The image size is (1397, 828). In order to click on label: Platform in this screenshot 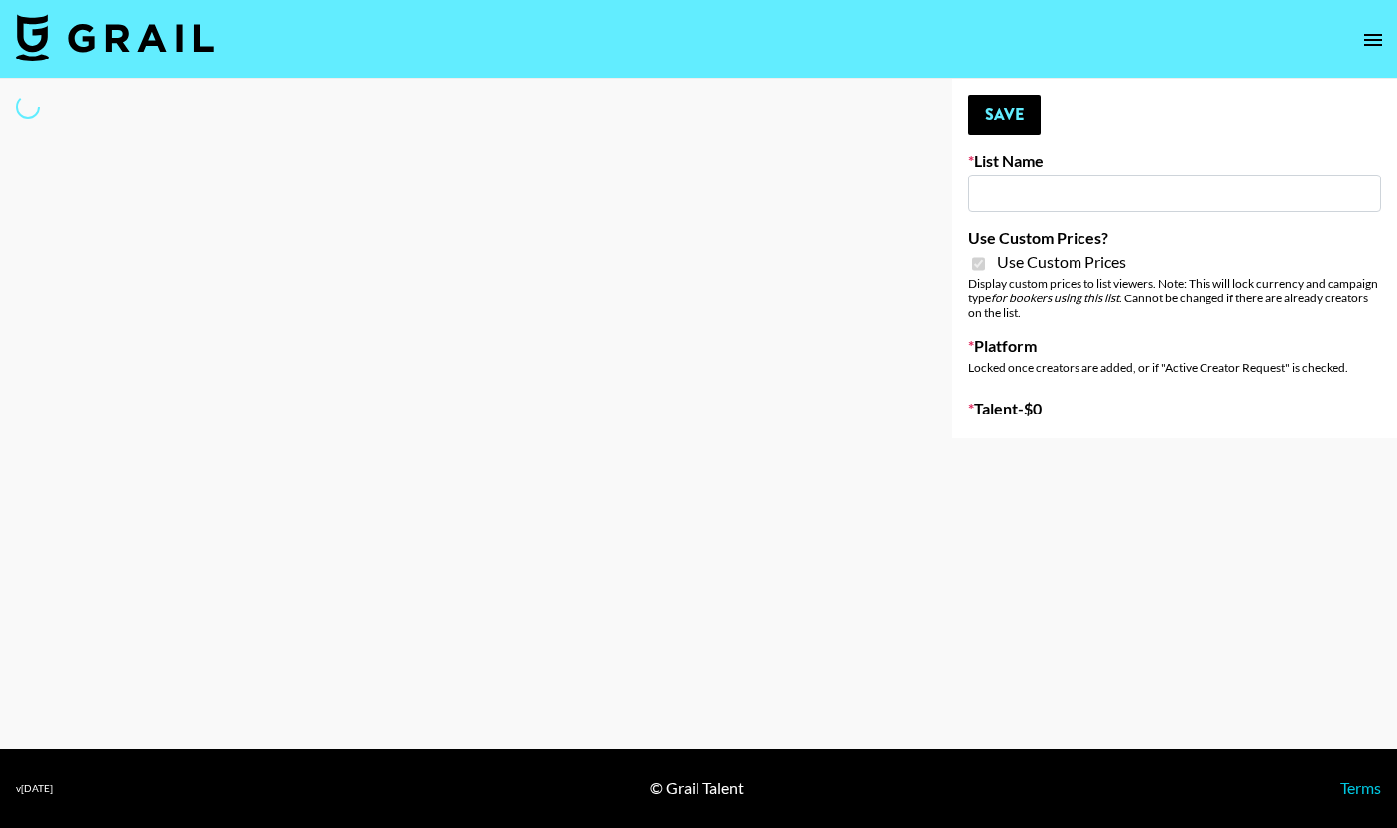, I will do `click(1175, 346)`.